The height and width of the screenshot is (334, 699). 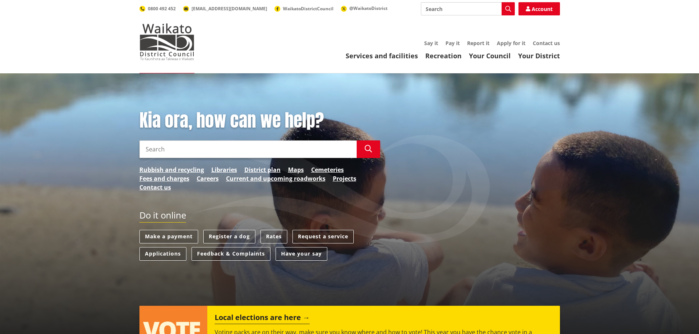 What do you see at coordinates (172, 170) in the screenshot?
I see `a: Rubbish and recycling` at bounding box center [172, 170].